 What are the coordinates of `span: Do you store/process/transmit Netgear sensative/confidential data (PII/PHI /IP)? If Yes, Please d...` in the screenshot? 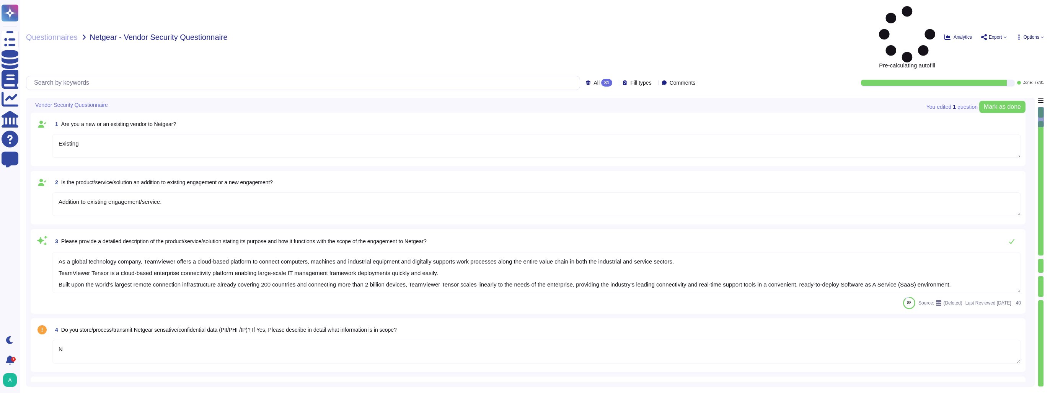 It's located at (229, 329).